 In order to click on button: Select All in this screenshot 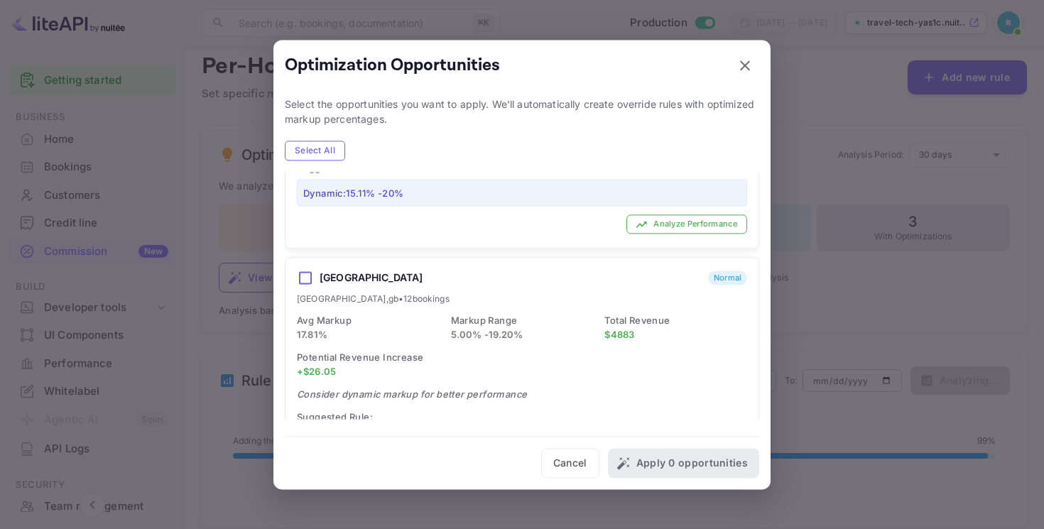, I will do `click(315, 151)`.